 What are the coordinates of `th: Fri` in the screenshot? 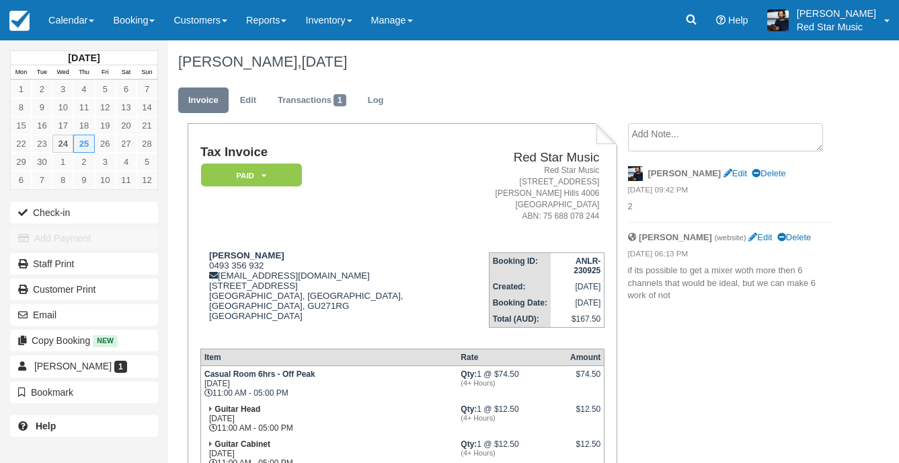 It's located at (105, 73).